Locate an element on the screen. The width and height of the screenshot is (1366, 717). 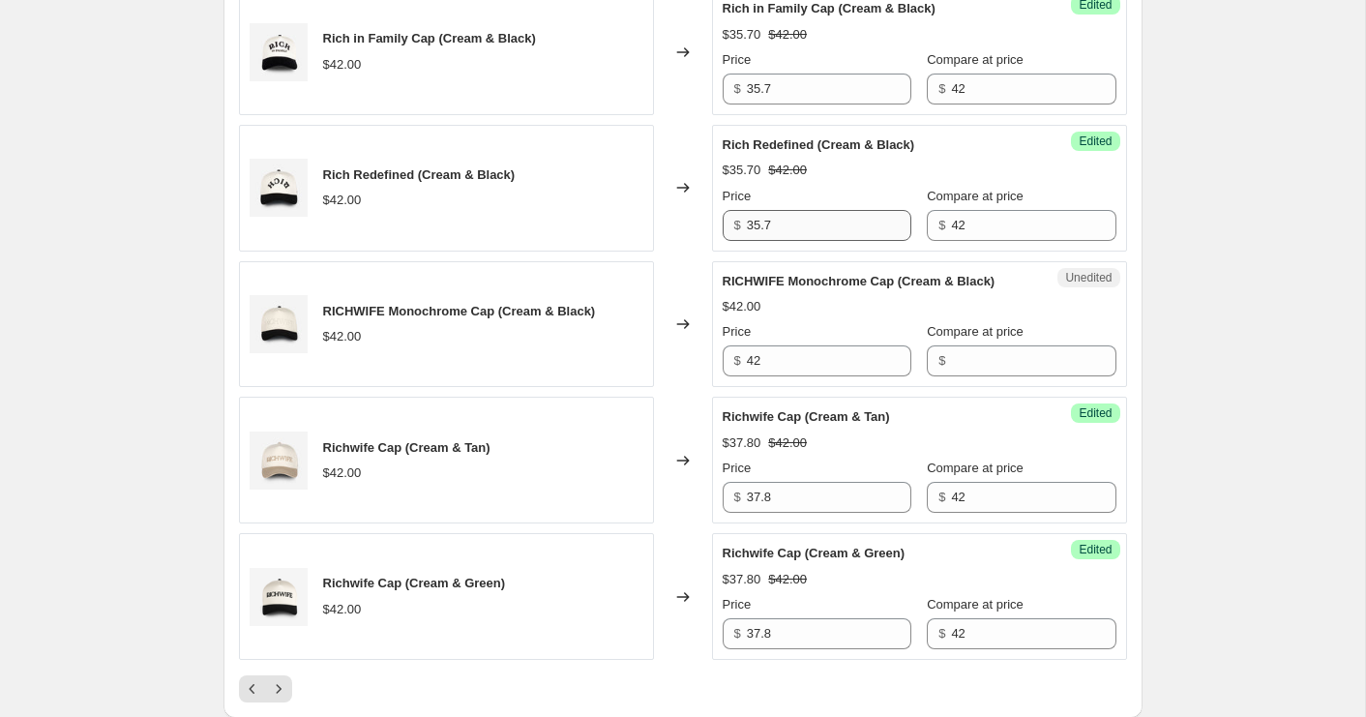
nav: Pagination is located at coordinates (265, 689).